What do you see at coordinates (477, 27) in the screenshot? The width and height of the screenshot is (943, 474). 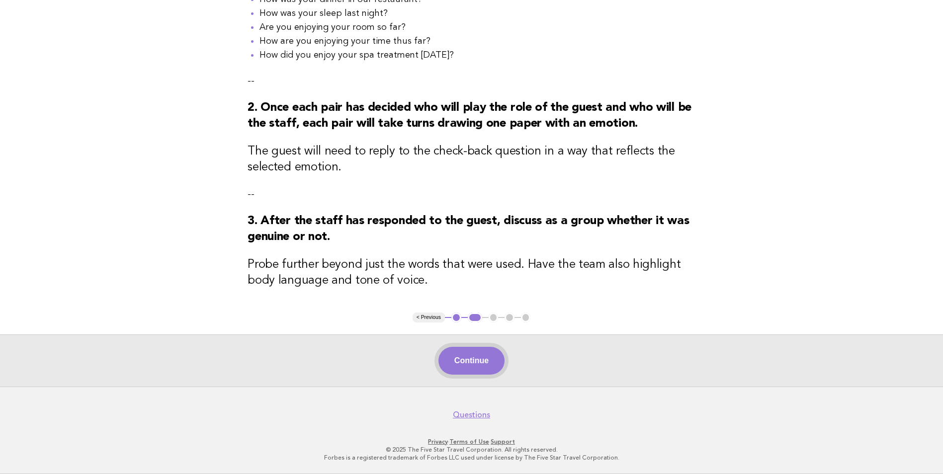 I see `li: Are you enjoying your room so far?` at bounding box center [477, 27].